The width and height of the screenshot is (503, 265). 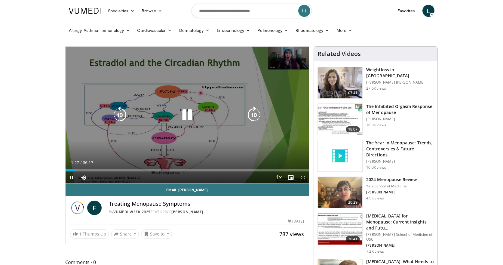 What do you see at coordinates (340, 193) in the screenshot?
I see `img: 692f135d-47bd-4f7e-b54d-786d036e68d3.150x105_q85_crop-smart_upscale.jpg` at bounding box center [340, 193].